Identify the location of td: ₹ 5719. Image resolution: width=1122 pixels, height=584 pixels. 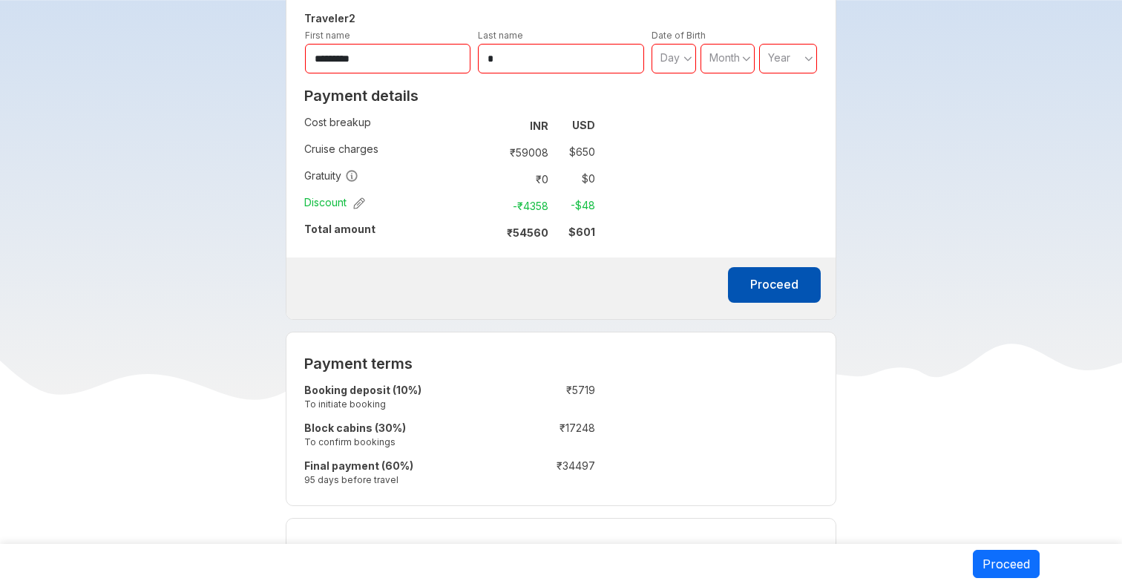
(551, 399).